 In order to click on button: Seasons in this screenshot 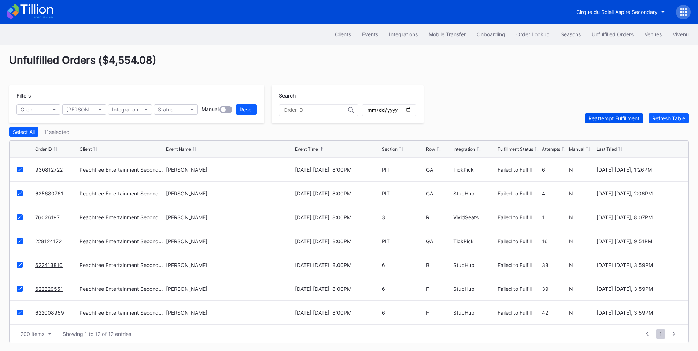, I will do `click(571, 34)`.